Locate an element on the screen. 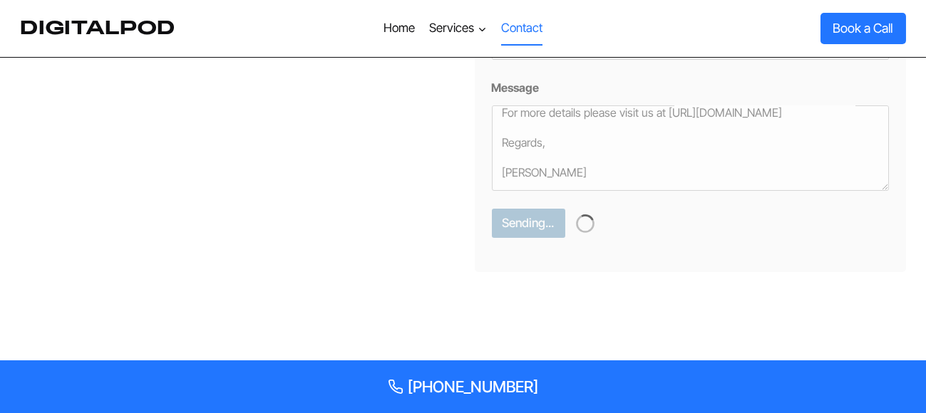 This screenshot has height=413, width=926. label: Message is located at coordinates (690, 88).